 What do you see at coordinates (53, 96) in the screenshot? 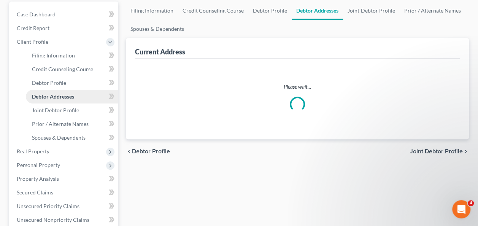
I see `span: Debtor Addresses` at bounding box center [53, 96].